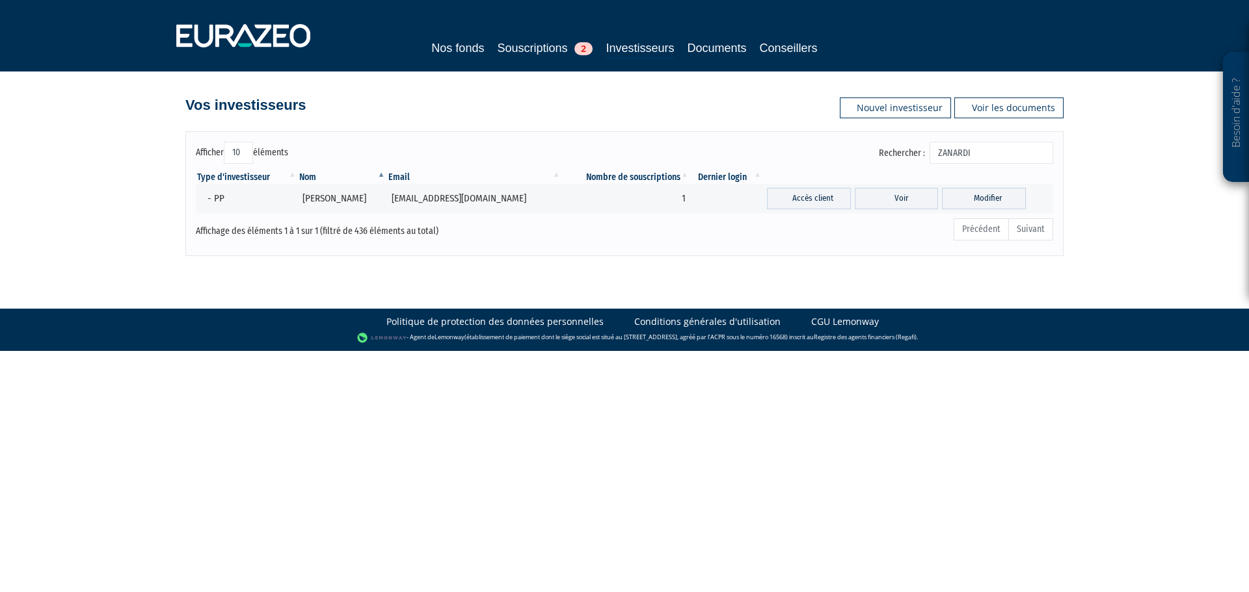  I want to click on a: Registre des agents financiers (Regafi), so click(865, 337).